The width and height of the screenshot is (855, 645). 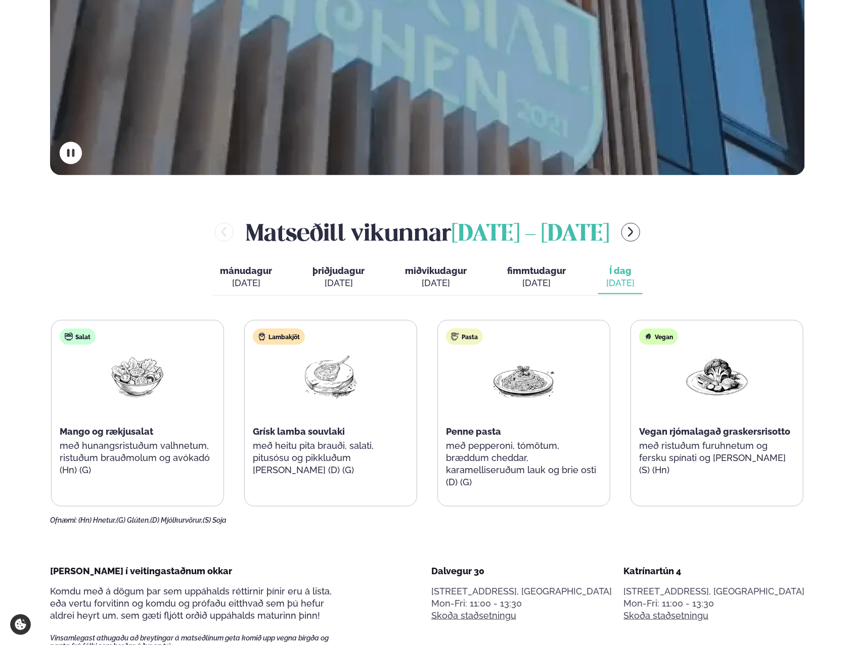 I want to click on span: Grísk lamba souvlaki, so click(x=299, y=431).